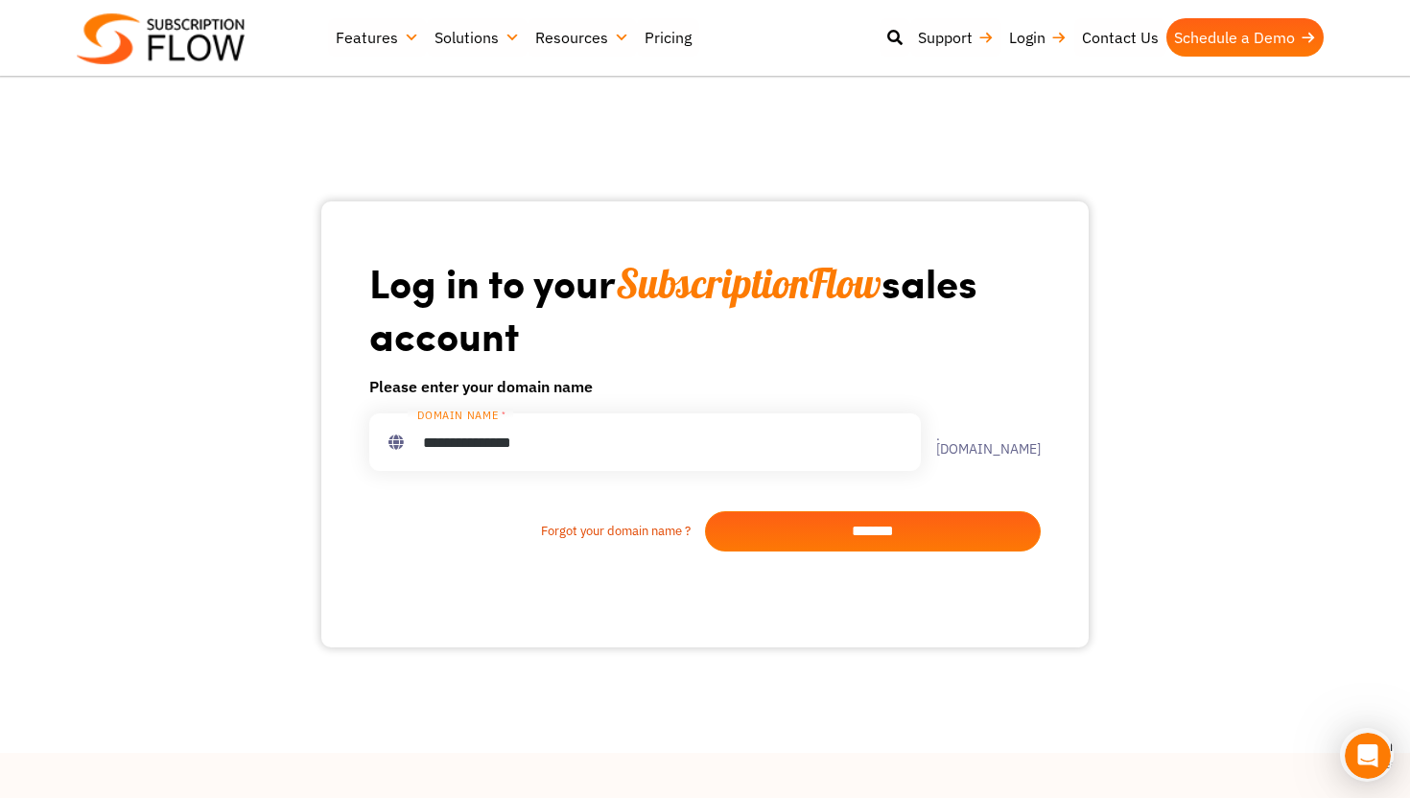 The height and width of the screenshot is (798, 1410). I want to click on h6: Please enter your domain name, so click(705, 387).